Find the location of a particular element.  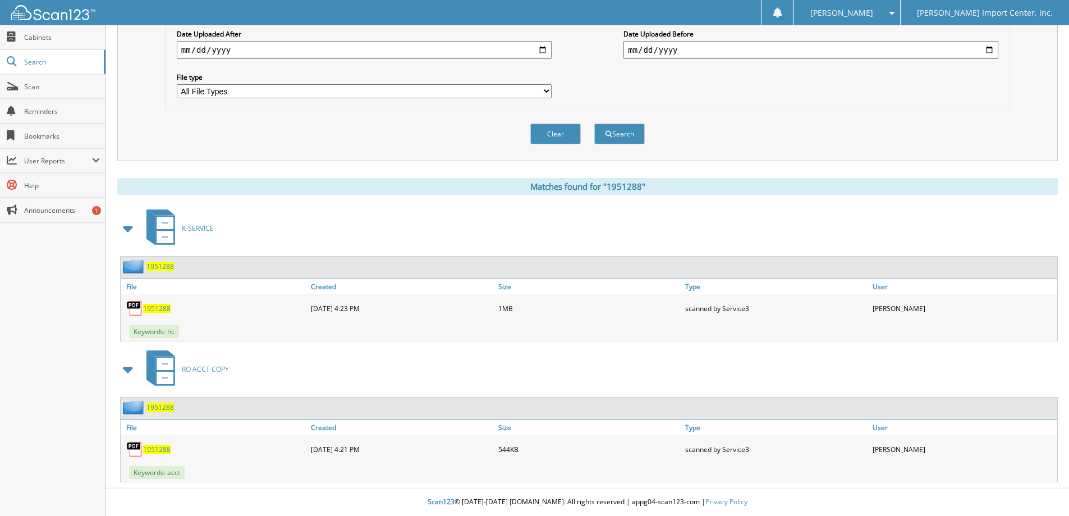

span: Bookmarks is located at coordinates (62, 136).